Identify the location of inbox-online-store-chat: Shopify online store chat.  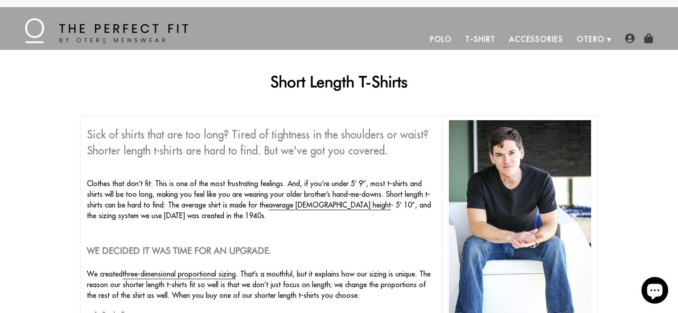
(655, 292).